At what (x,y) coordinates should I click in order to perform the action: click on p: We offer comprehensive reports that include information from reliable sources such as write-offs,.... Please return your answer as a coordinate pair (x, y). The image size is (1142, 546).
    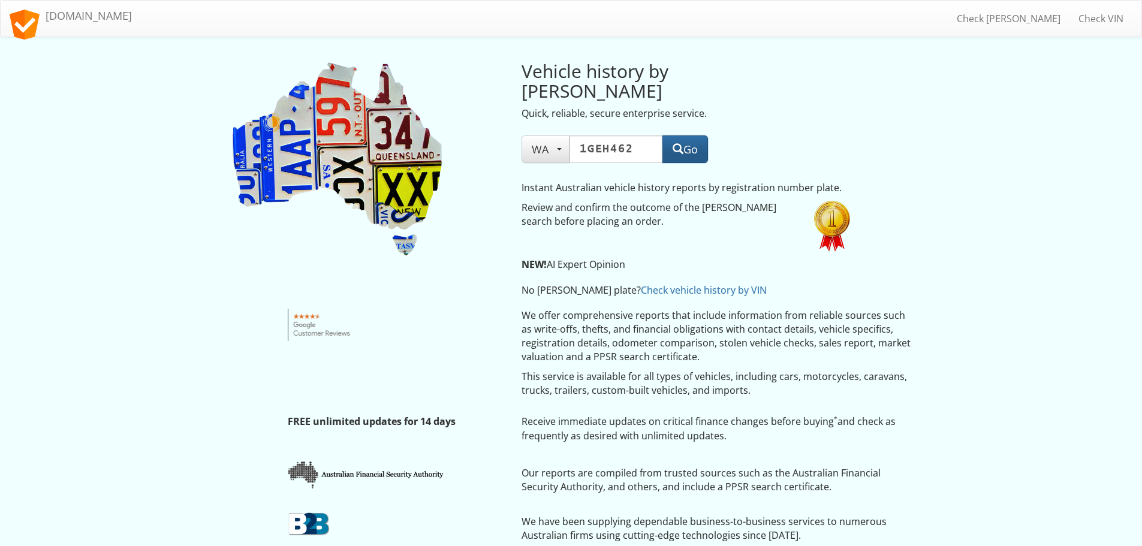
    Looking at the image, I should click on (717, 336).